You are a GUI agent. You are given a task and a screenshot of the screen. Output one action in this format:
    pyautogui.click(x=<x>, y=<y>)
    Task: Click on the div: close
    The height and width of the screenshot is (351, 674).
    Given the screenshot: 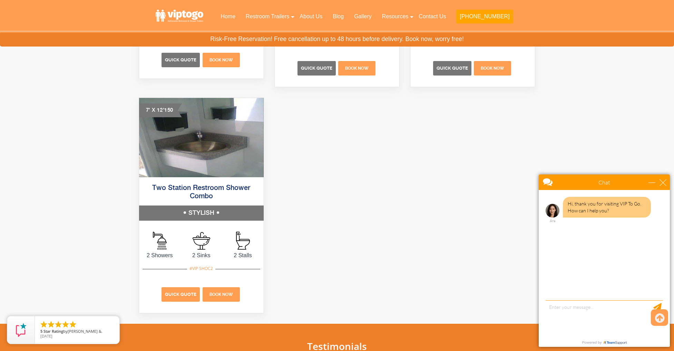 What is the action you would take?
    pyautogui.click(x=128, y=12)
    